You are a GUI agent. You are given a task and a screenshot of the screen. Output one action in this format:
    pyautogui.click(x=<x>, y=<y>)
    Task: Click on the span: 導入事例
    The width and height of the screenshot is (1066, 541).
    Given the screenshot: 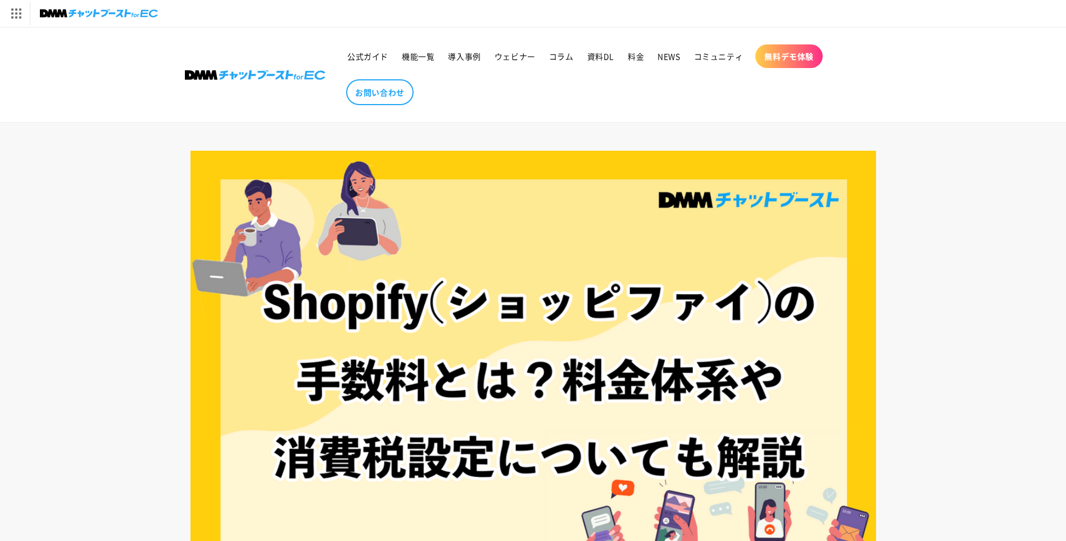 What is the action you would take?
    pyautogui.click(x=464, y=56)
    